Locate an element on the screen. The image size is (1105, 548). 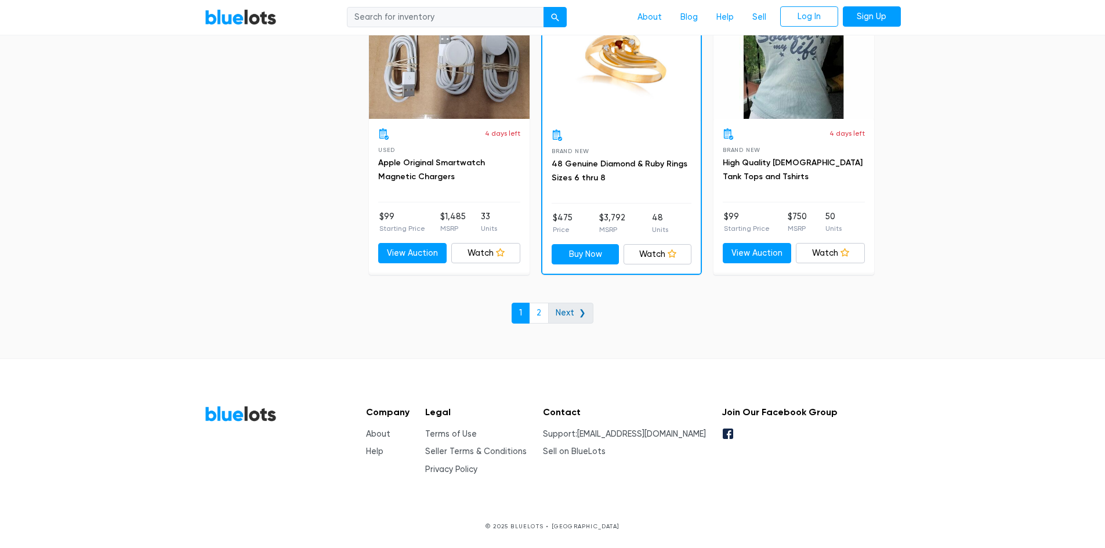
a: Next ❯ is located at coordinates (571, 313).